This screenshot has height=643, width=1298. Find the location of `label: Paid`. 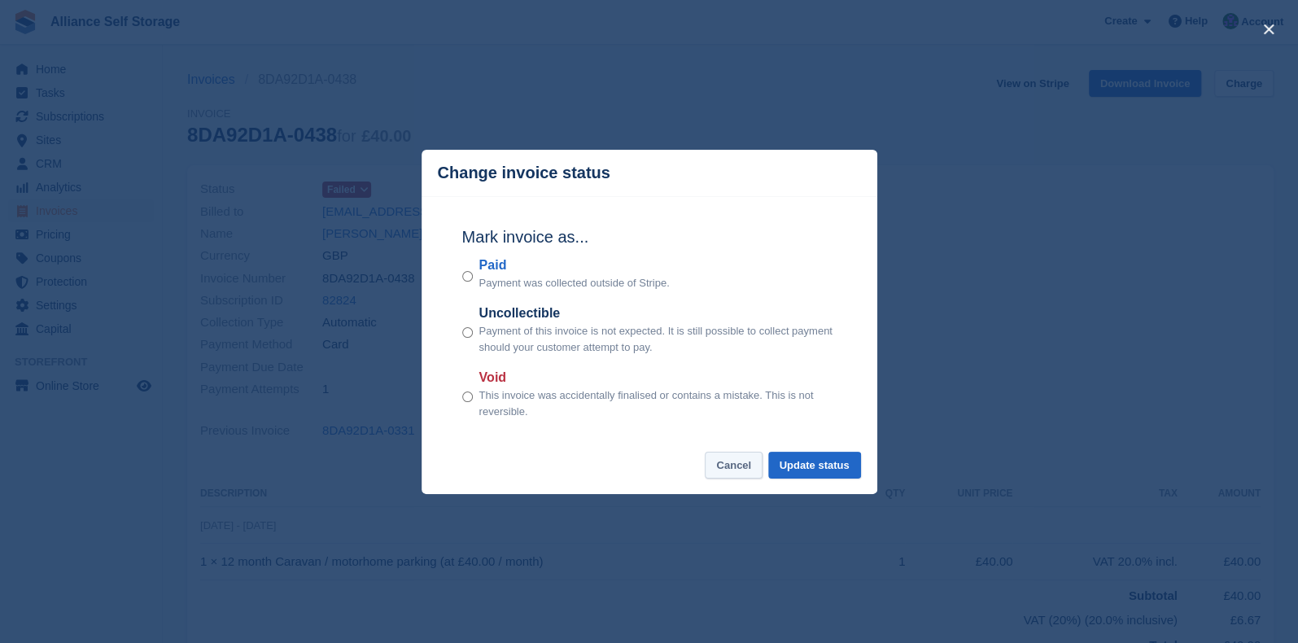

label: Paid is located at coordinates (575, 265).